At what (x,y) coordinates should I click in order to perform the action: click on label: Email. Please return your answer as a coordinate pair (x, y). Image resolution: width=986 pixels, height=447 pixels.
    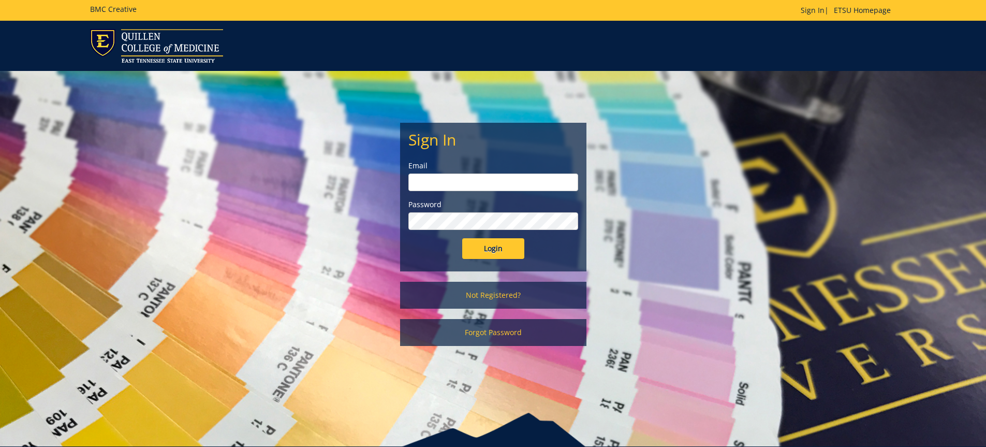
    Looking at the image, I should click on (493, 166).